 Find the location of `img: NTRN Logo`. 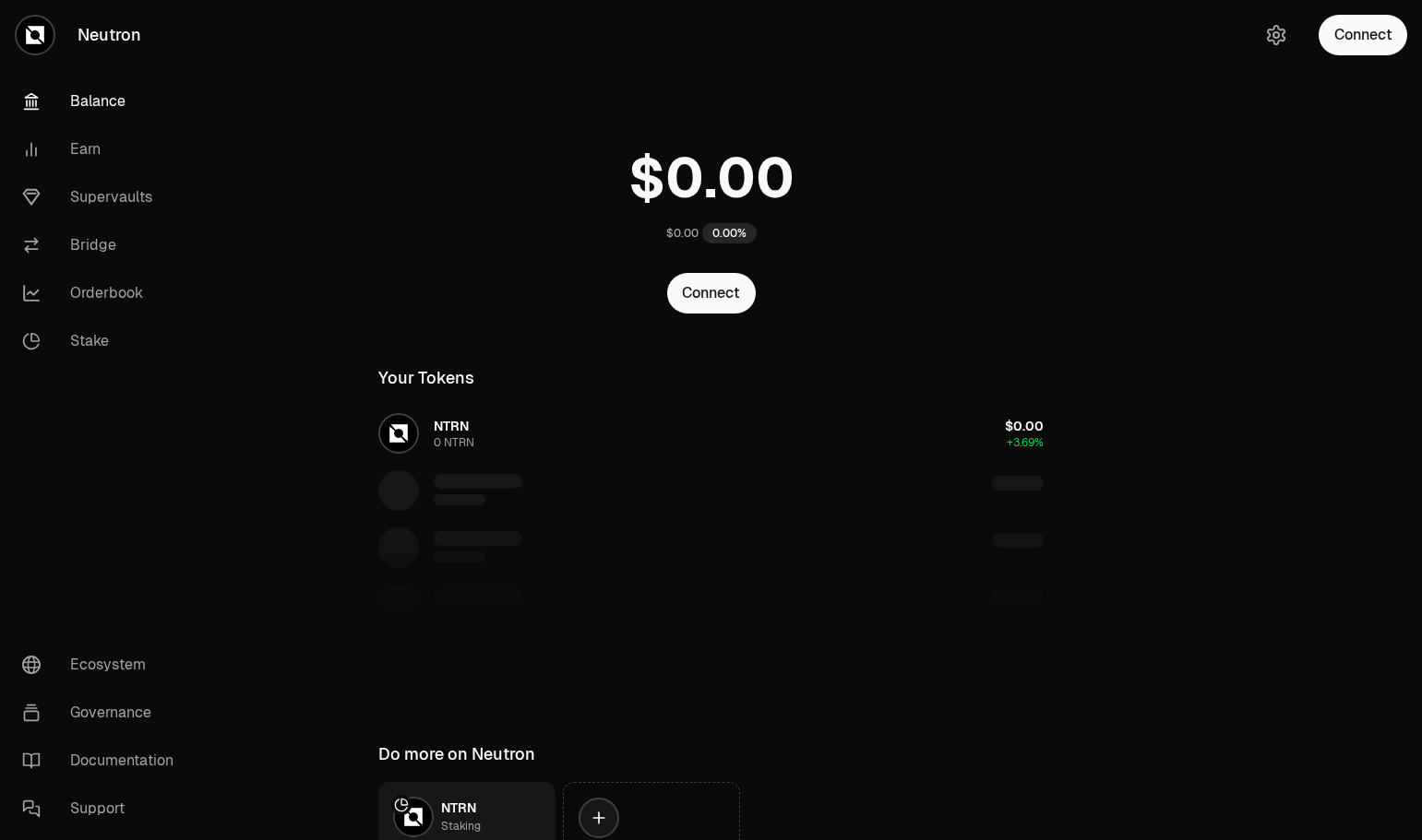

img: NTRN Logo is located at coordinates (413, 817).